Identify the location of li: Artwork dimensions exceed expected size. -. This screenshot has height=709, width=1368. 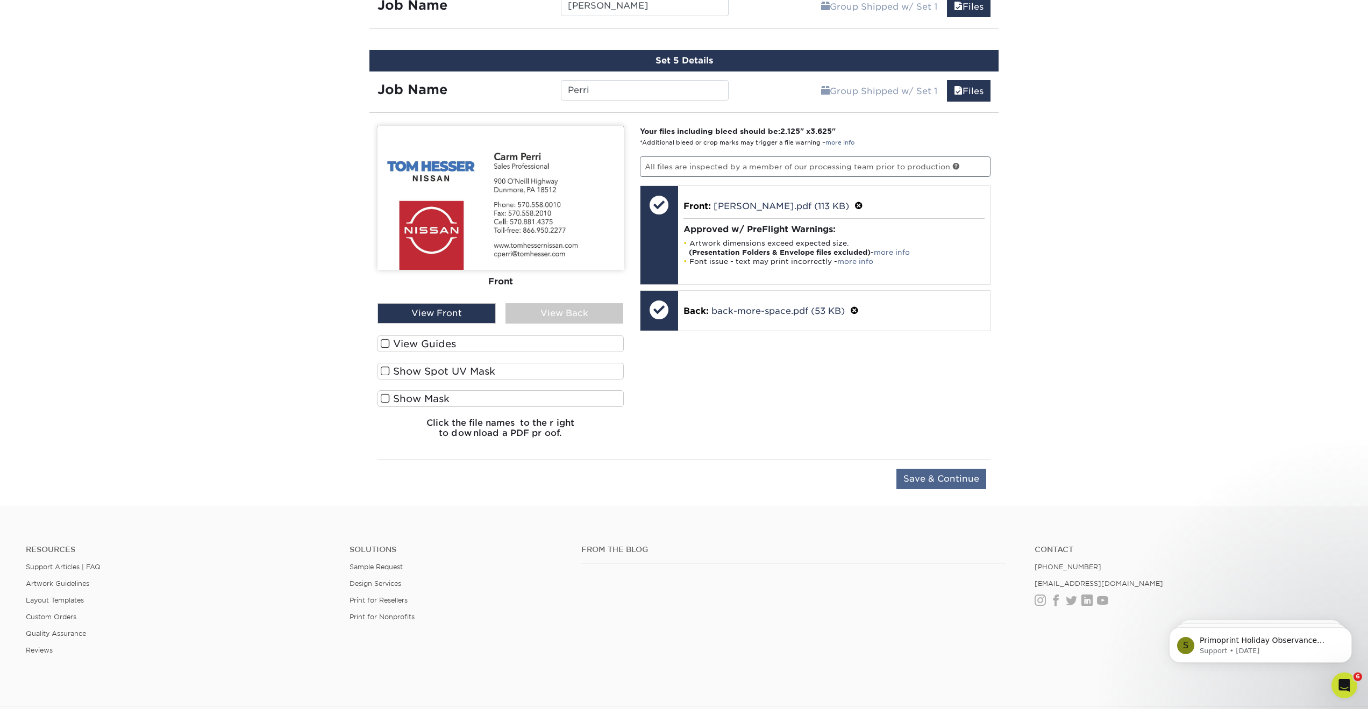
(834, 248).